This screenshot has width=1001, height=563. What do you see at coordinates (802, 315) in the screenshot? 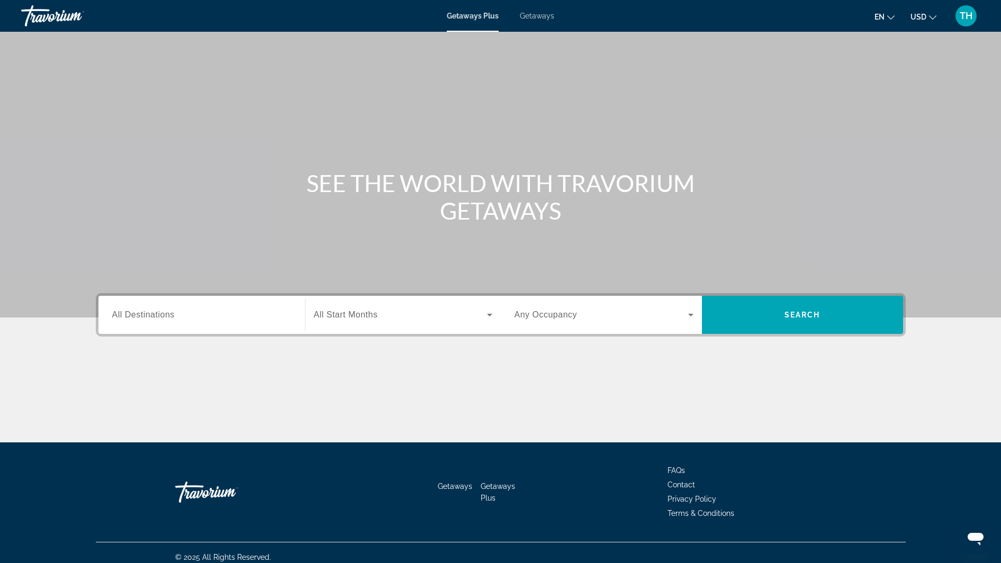
I see `span: Search` at bounding box center [802, 315].